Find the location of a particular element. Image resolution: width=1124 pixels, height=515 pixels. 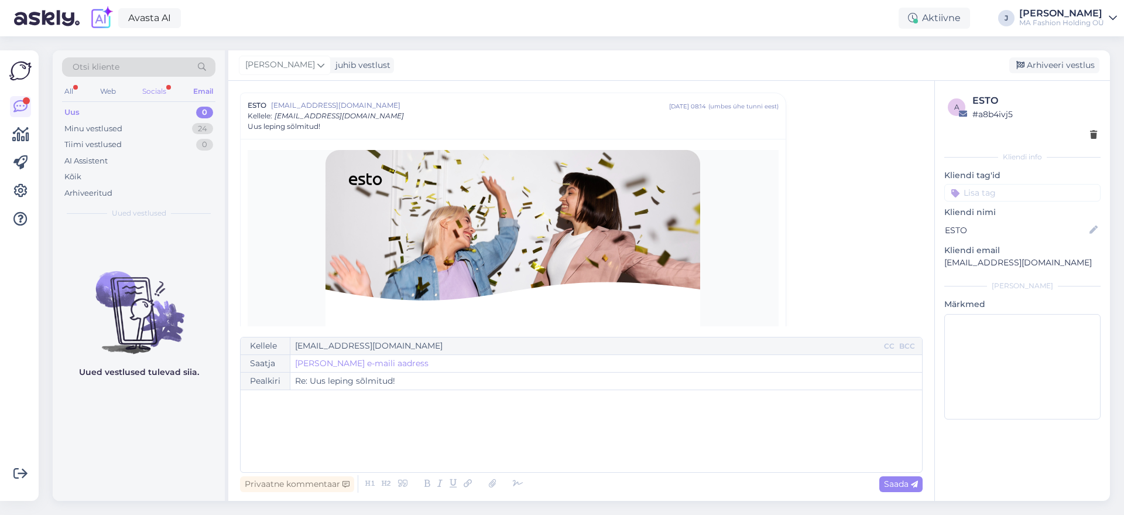

p: Uued vestlused tulevad siia. is located at coordinates (139, 372).